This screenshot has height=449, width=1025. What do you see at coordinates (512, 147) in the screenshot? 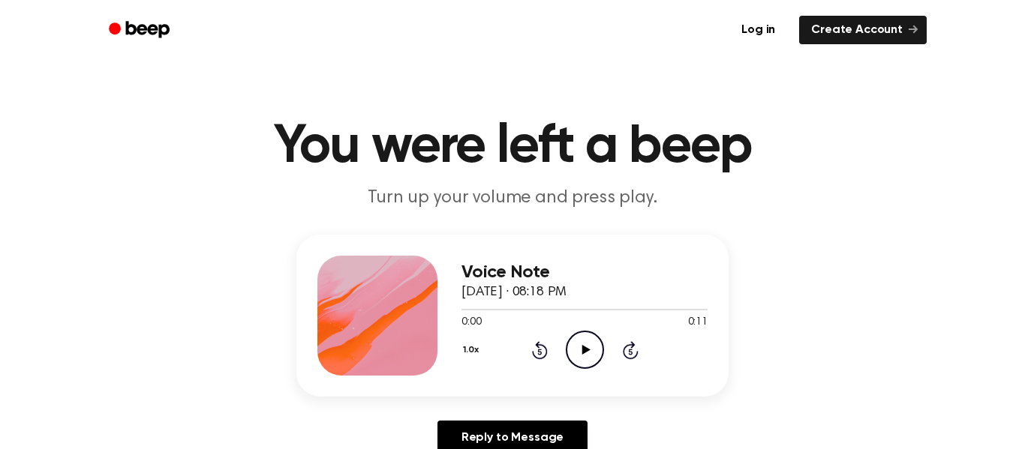
I see `h1: You were left a beep` at bounding box center [512, 147].